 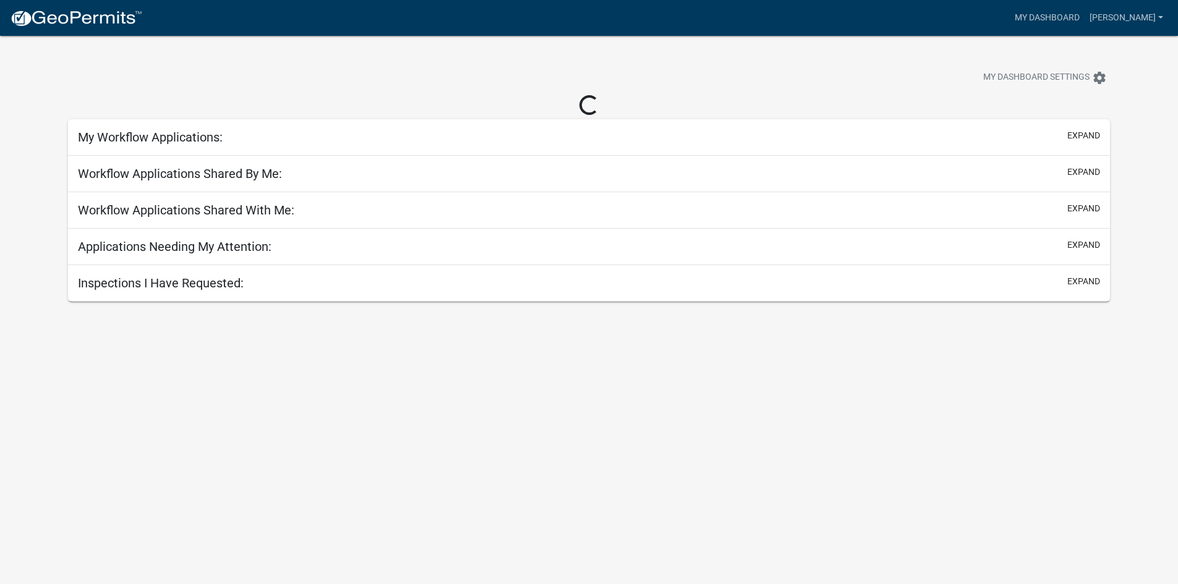 I want to click on span: My Dashboard Settings, so click(x=1036, y=78).